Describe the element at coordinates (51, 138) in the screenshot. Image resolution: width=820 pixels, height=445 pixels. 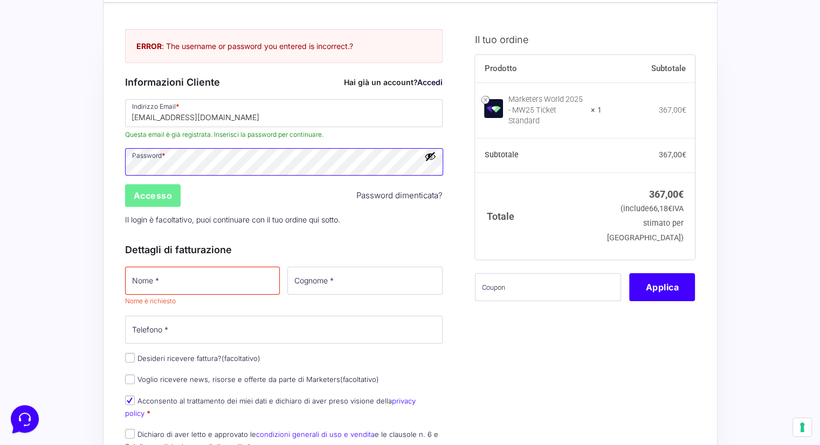
I see `span: Trova una risposta` at that location.